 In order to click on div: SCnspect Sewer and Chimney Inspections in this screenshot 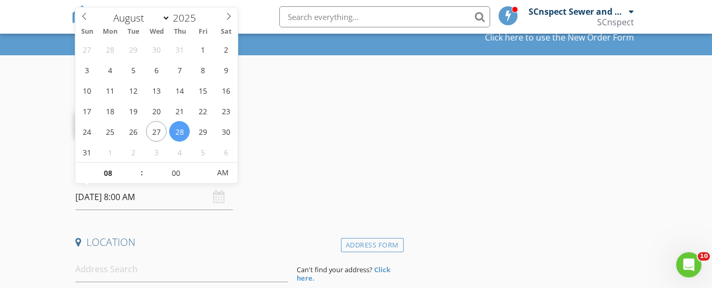, I will do `click(577, 12)`.